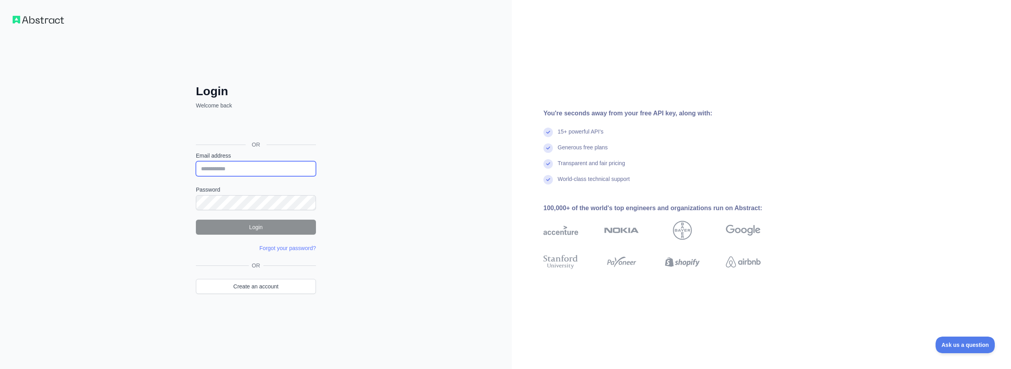 The image size is (1011, 369). What do you see at coordinates (256, 190) in the screenshot?
I see `label: Password` at bounding box center [256, 190].